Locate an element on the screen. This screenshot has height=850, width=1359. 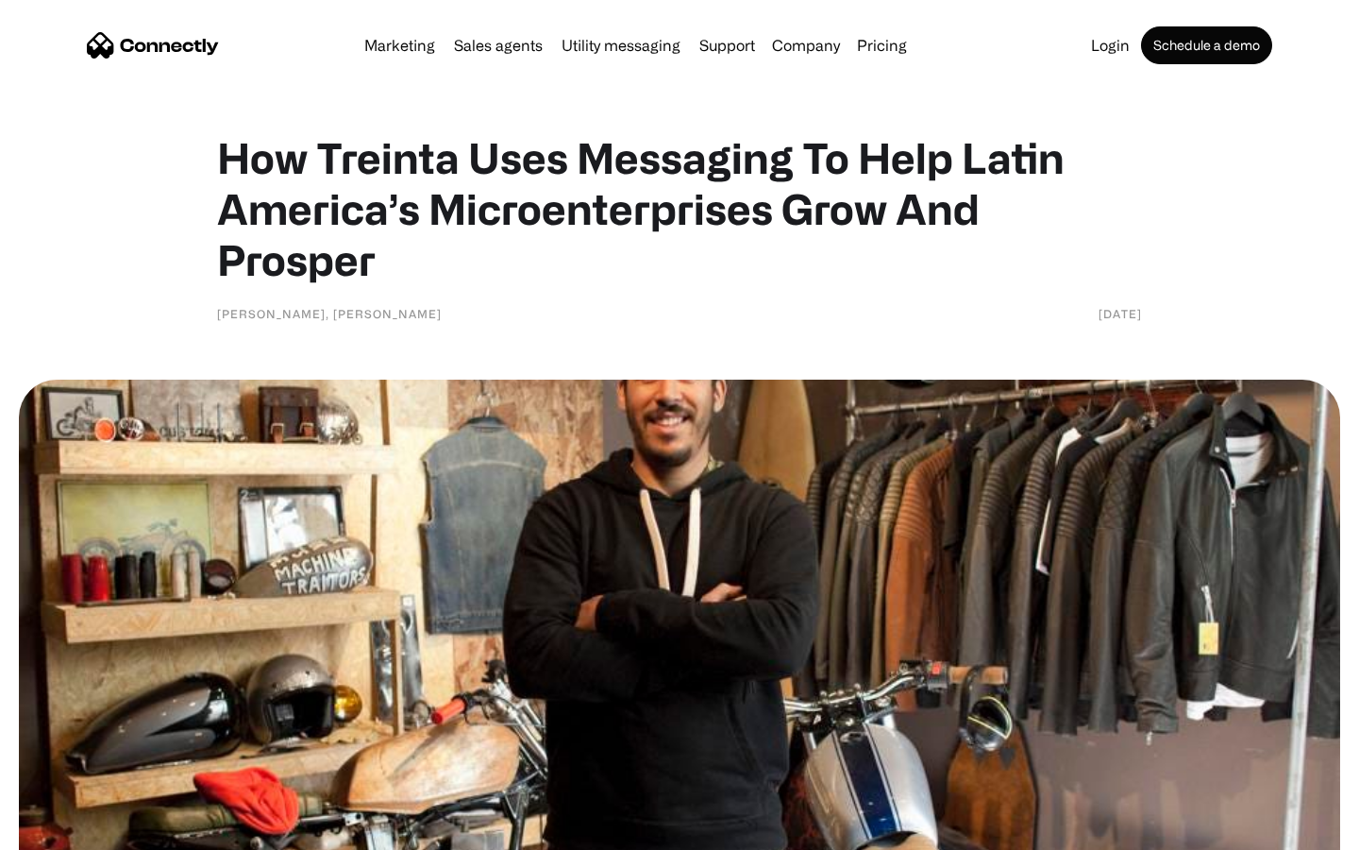
a: Support is located at coordinates (727, 45).